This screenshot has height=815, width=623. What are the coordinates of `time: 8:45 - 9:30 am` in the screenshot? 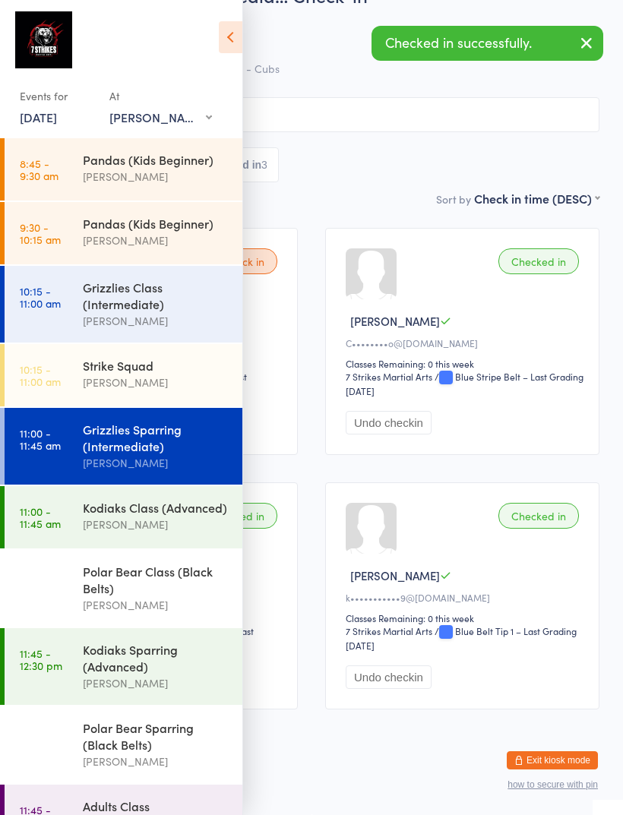 It's located at (39, 169).